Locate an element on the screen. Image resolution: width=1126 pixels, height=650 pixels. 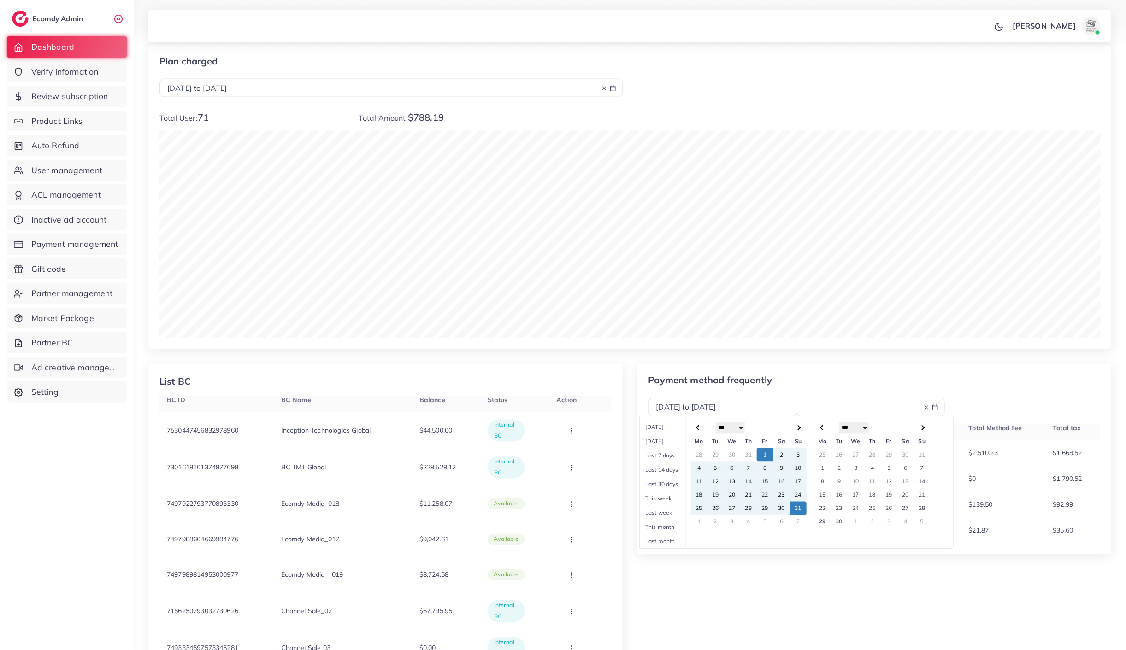
li: Last week is located at coordinates (672, 513).